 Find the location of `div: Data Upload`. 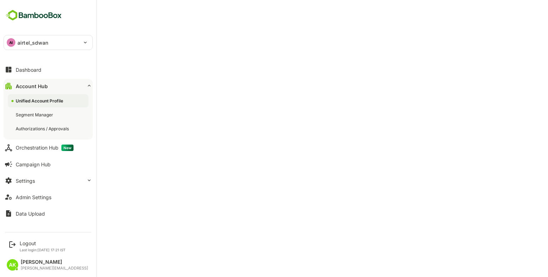

div: Data Upload is located at coordinates (30, 213).